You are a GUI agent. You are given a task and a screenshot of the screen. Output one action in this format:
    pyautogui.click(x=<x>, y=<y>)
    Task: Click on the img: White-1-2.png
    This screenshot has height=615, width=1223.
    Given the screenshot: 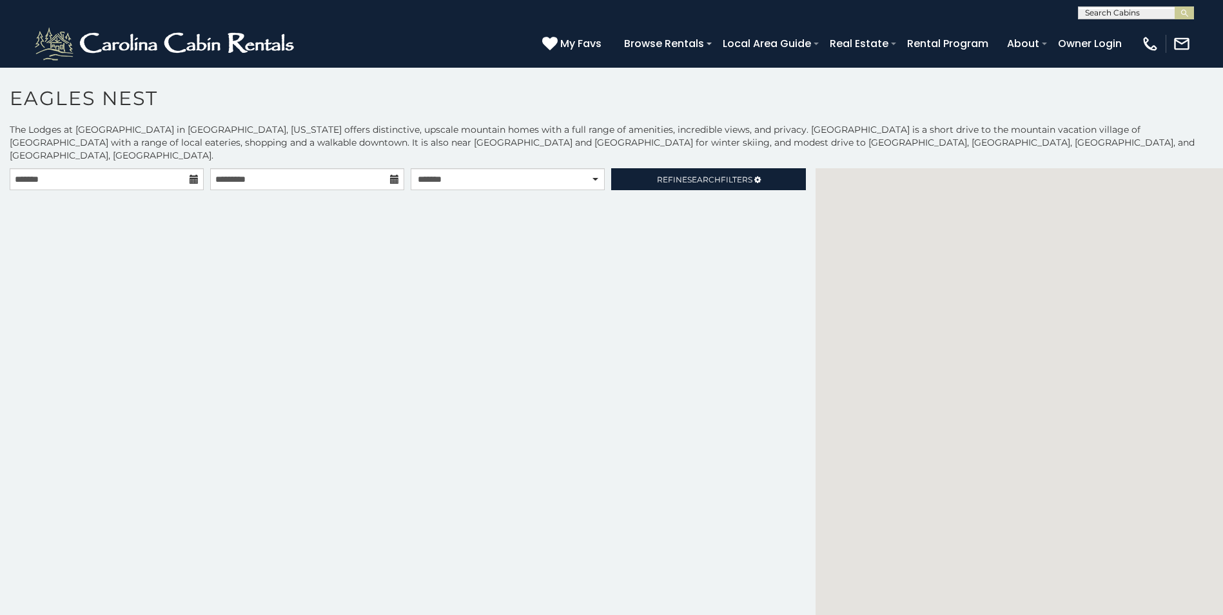 What is the action you would take?
    pyautogui.click(x=166, y=44)
    